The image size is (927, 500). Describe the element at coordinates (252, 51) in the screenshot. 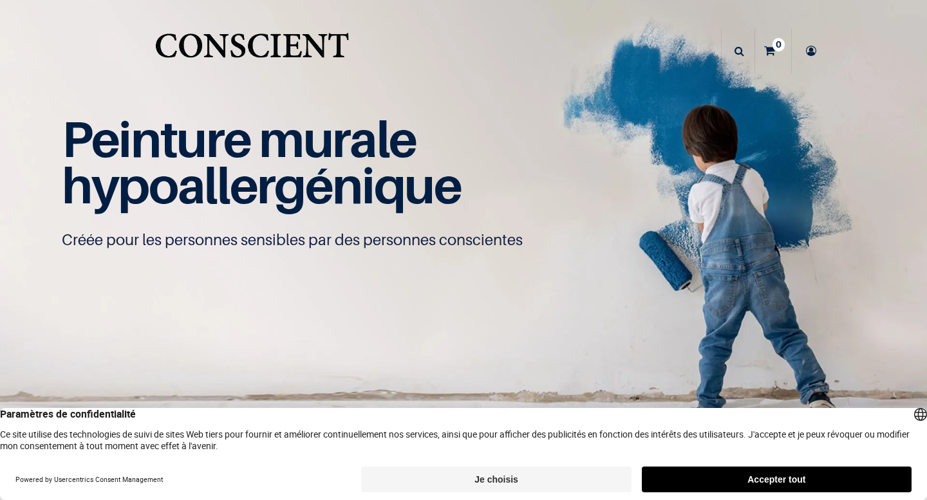

I see `a: Logo of Conscient` at that location.